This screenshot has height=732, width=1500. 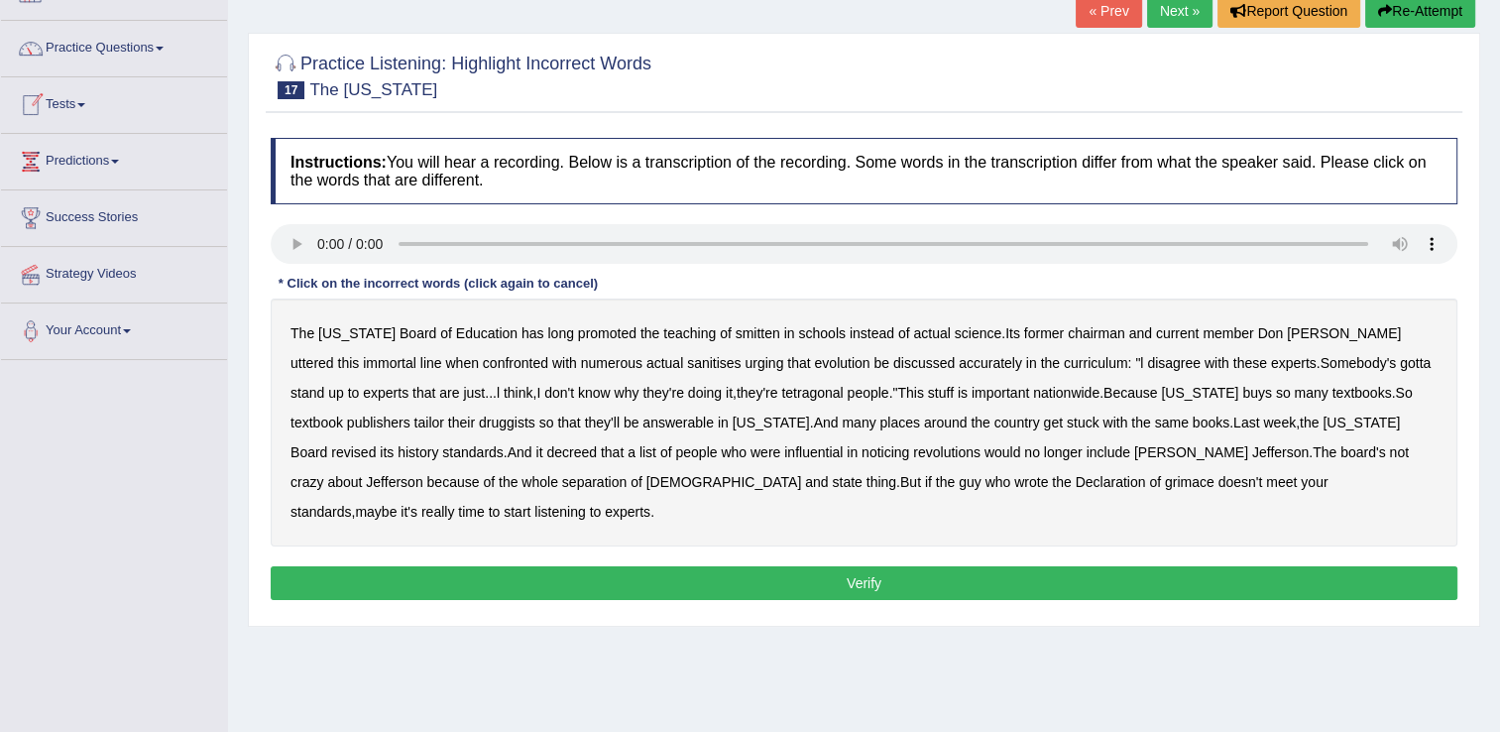 What do you see at coordinates (910, 393) in the screenshot?
I see `b: This` at bounding box center [910, 393].